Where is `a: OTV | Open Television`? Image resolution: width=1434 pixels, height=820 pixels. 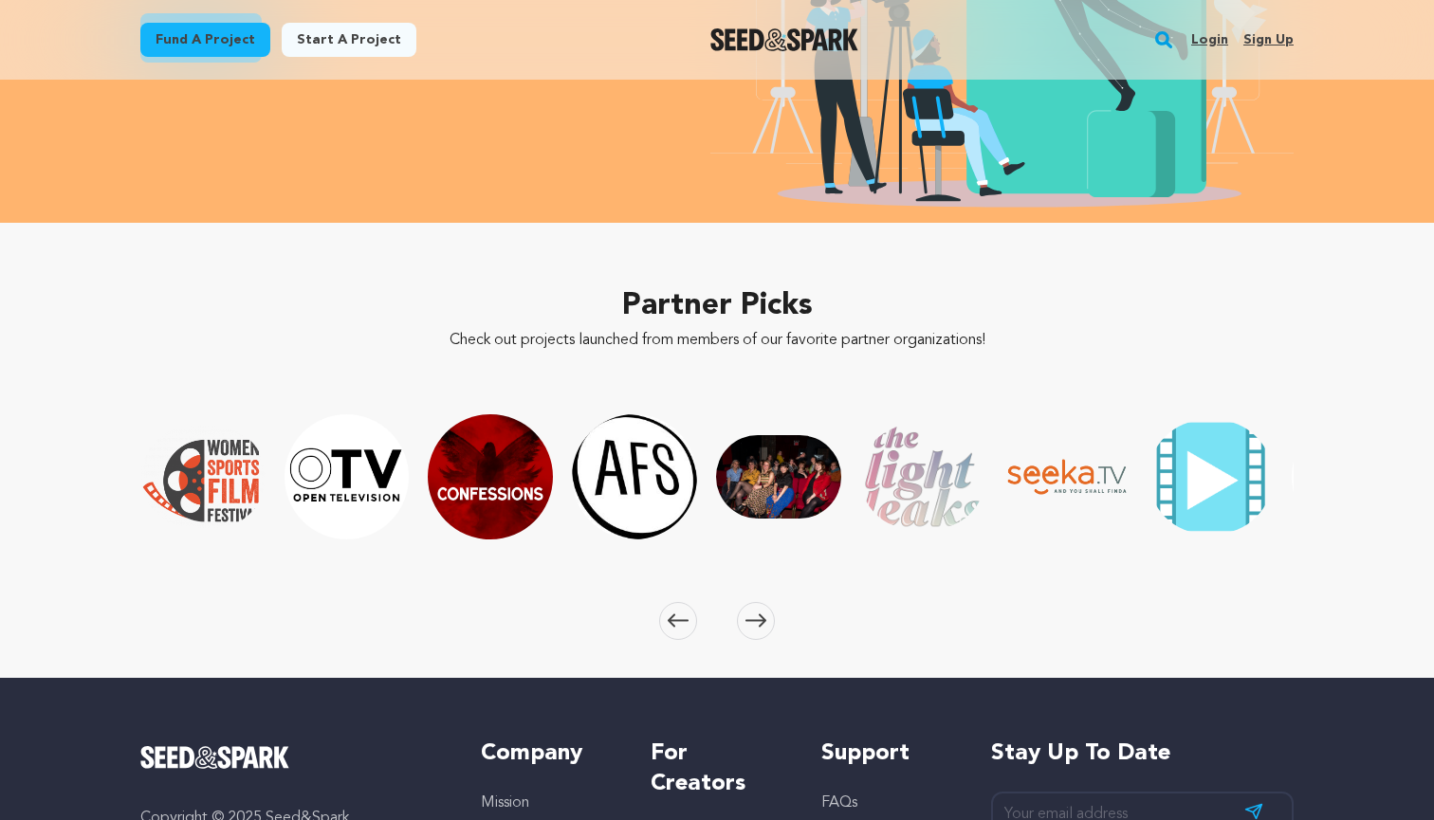 a: OTV | Open Television is located at coordinates (347, 477).